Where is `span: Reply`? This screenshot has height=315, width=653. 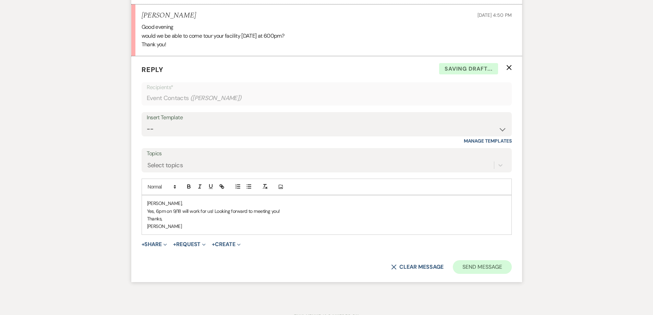 span: Reply is located at coordinates (153, 70).